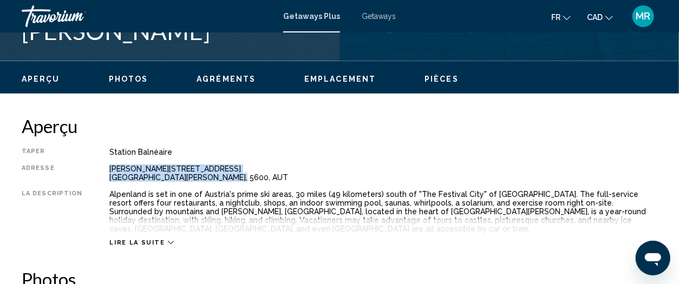  I want to click on button: User Menu, so click(644, 16).